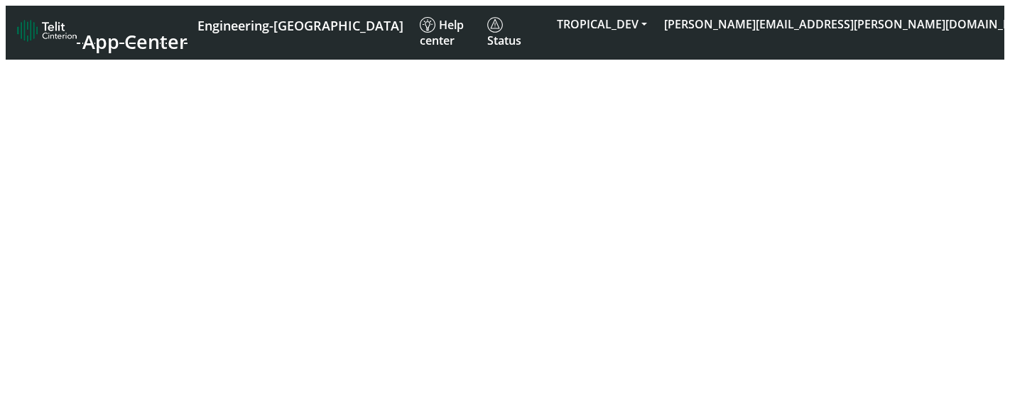  I want to click on img: logo-telit-cinterion-gw-new.png, so click(47, 31).